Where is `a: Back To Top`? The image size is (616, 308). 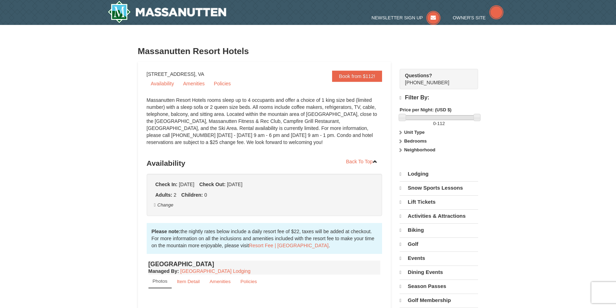 a: Back To Top is located at coordinates (362, 162).